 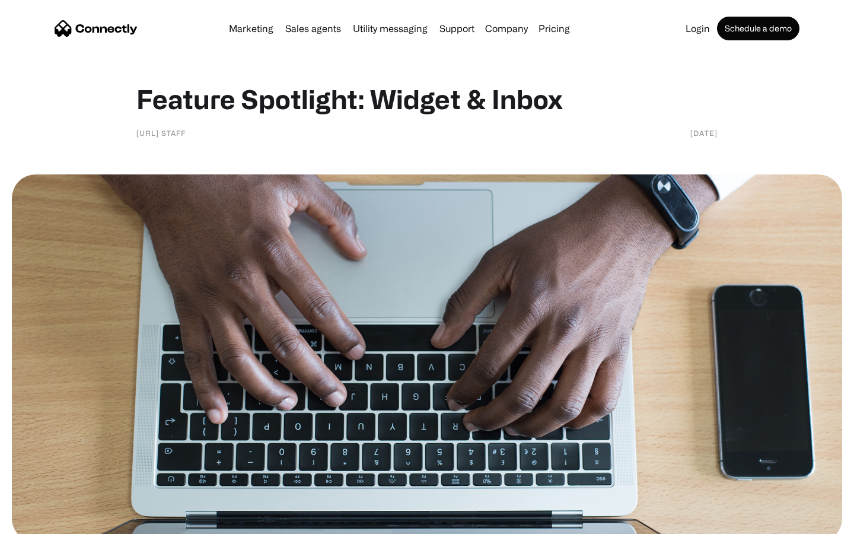 What do you see at coordinates (313, 28) in the screenshot?
I see `a: Sales agents` at bounding box center [313, 28].